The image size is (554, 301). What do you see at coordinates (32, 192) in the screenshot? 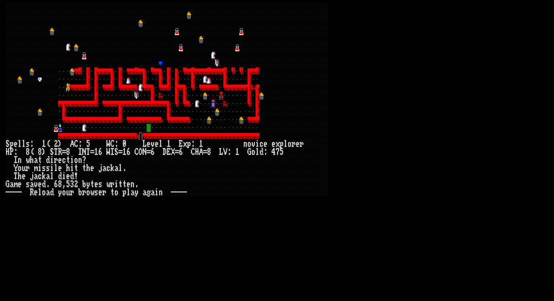
I see `div: R` at bounding box center [32, 192].